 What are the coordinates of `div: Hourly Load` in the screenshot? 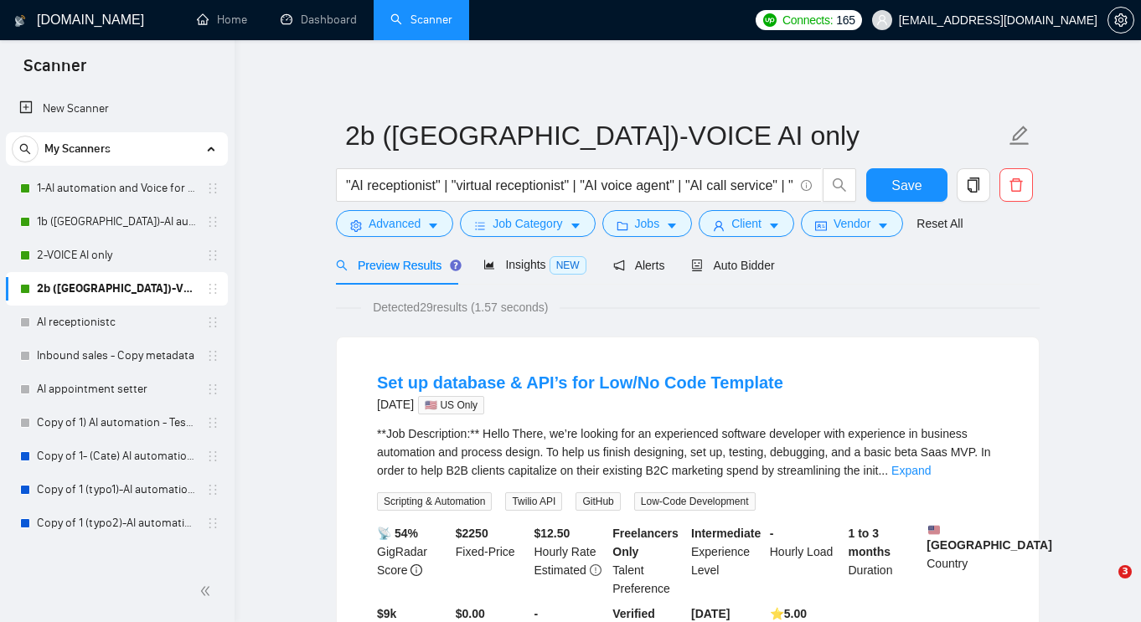 It's located at (806, 561).